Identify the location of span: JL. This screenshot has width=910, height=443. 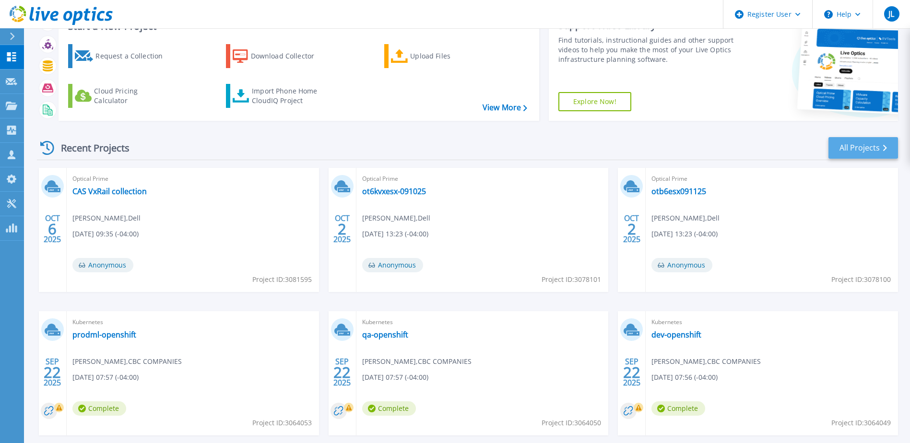
(891, 14).